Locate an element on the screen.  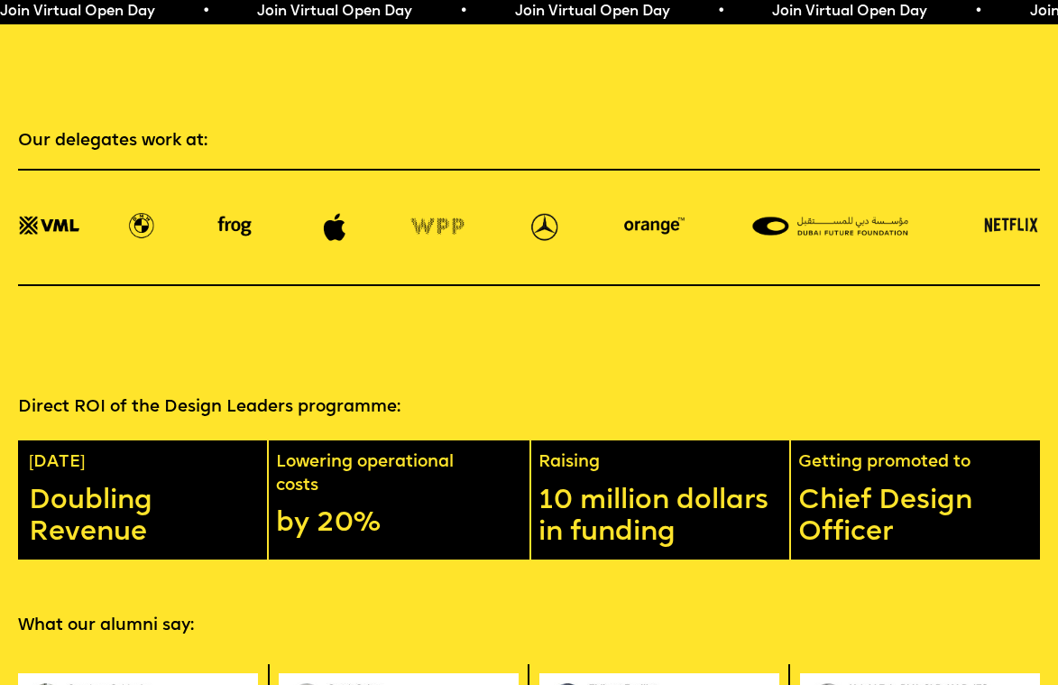
p: Direct ROI of the Design Leaders programme: is located at coordinates (529, 408).